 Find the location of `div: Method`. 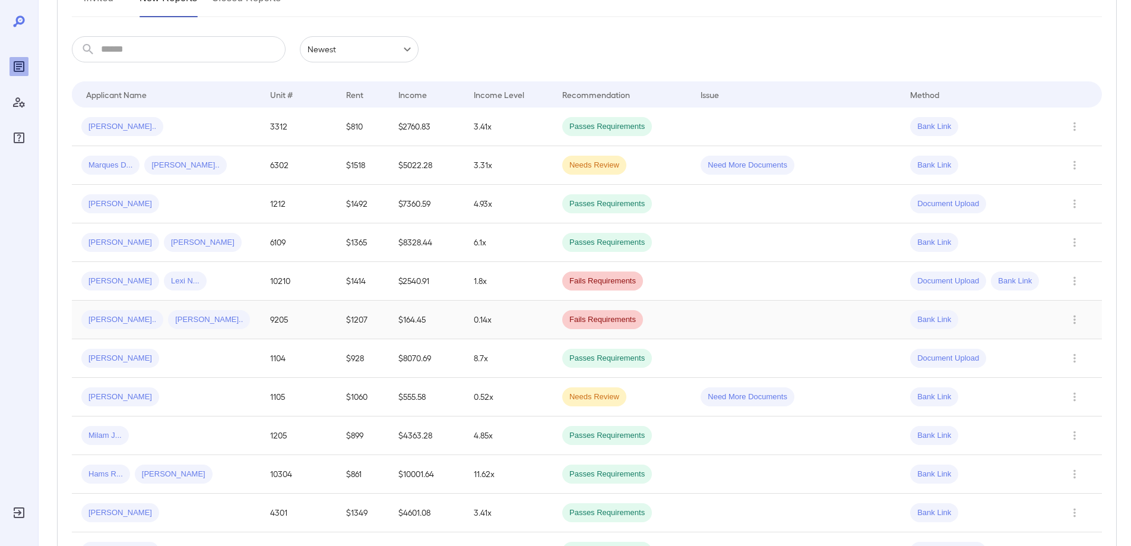

div: Method is located at coordinates (924, 94).